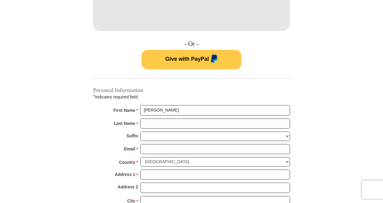  What do you see at coordinates (132, 136) in the screenshot?
I see `strong: Suffix` at bounding box center [132, 136].